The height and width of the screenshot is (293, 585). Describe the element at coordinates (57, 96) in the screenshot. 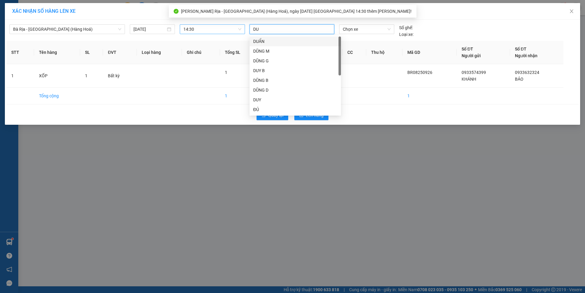

I see `td: Tổng cộng` at that location.